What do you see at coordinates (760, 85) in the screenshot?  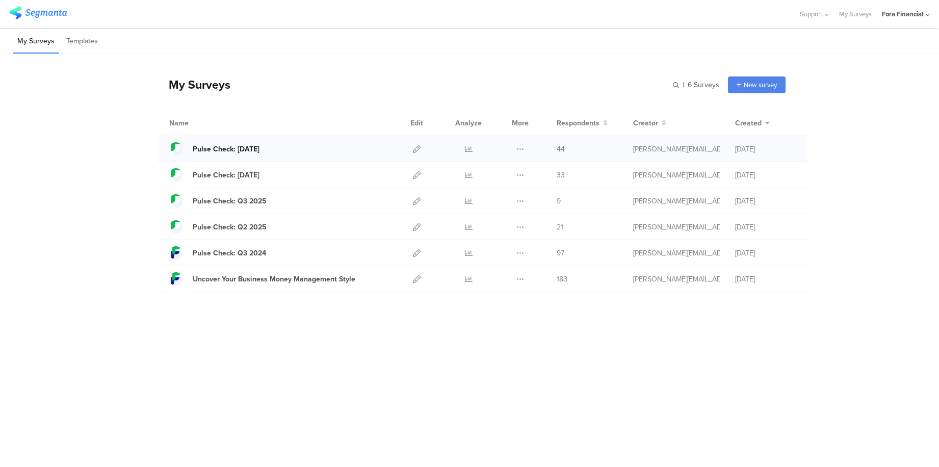 I see `span: New survey` at bounding box center [760, 85].